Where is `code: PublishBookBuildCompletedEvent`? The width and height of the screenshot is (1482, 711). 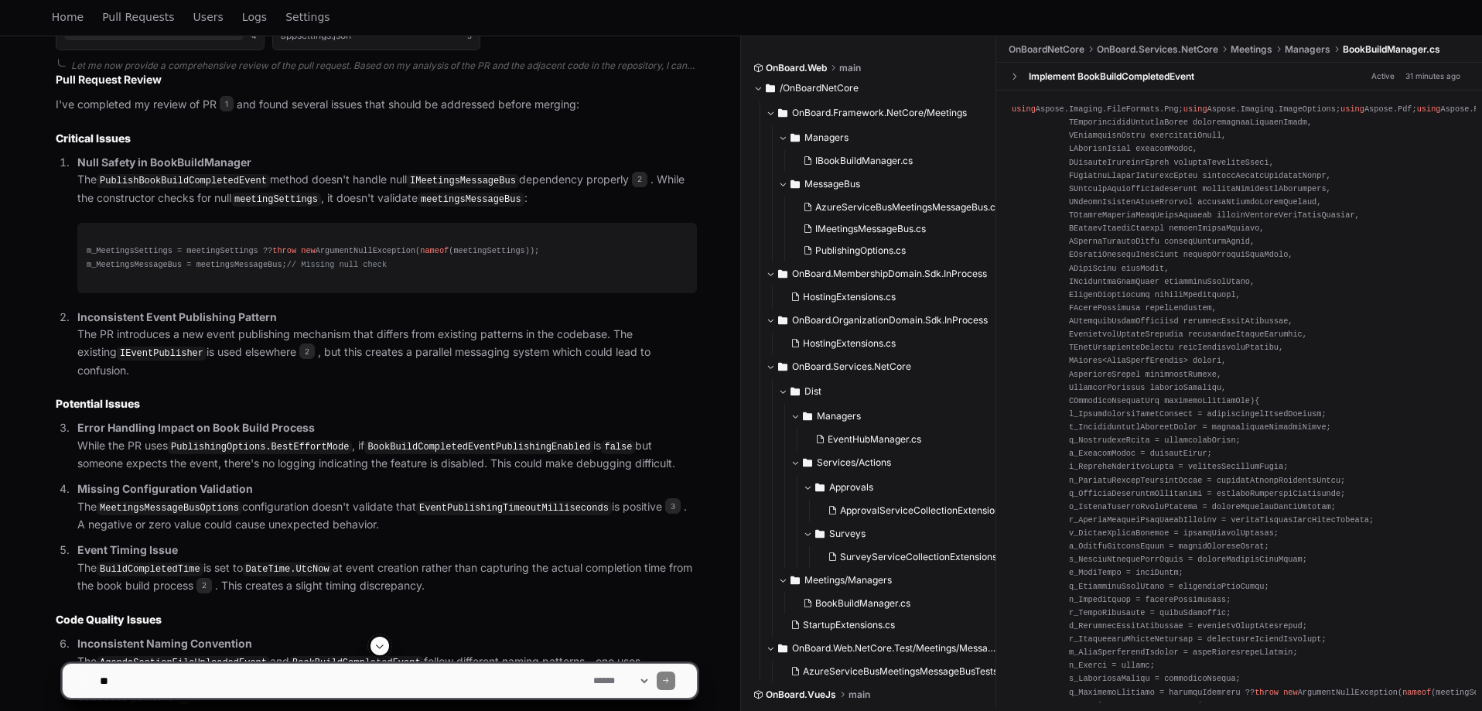 code: PublishBookBuildCompletedEvent is located at coordinates (183, 181).